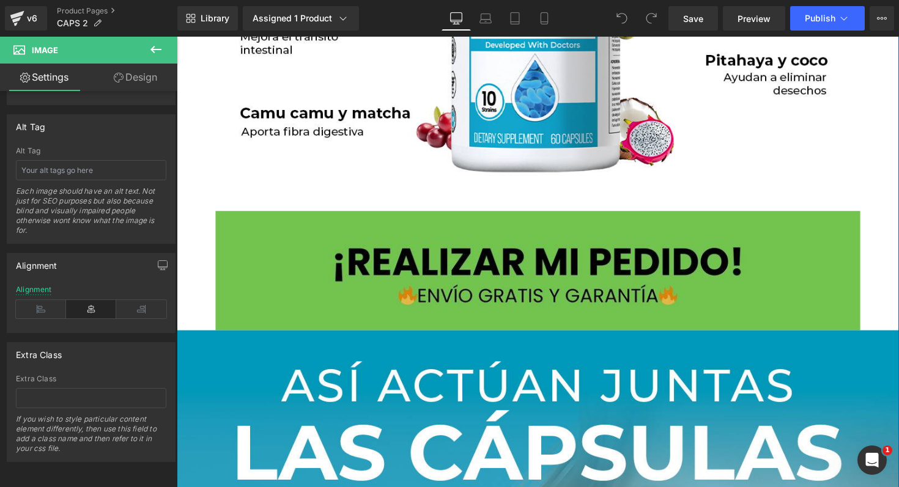 The height and width of the screenshot is (487, 899). Describe the element at coordinates (486, 18) in the screenshot. I see `a: Laptop` at that location.